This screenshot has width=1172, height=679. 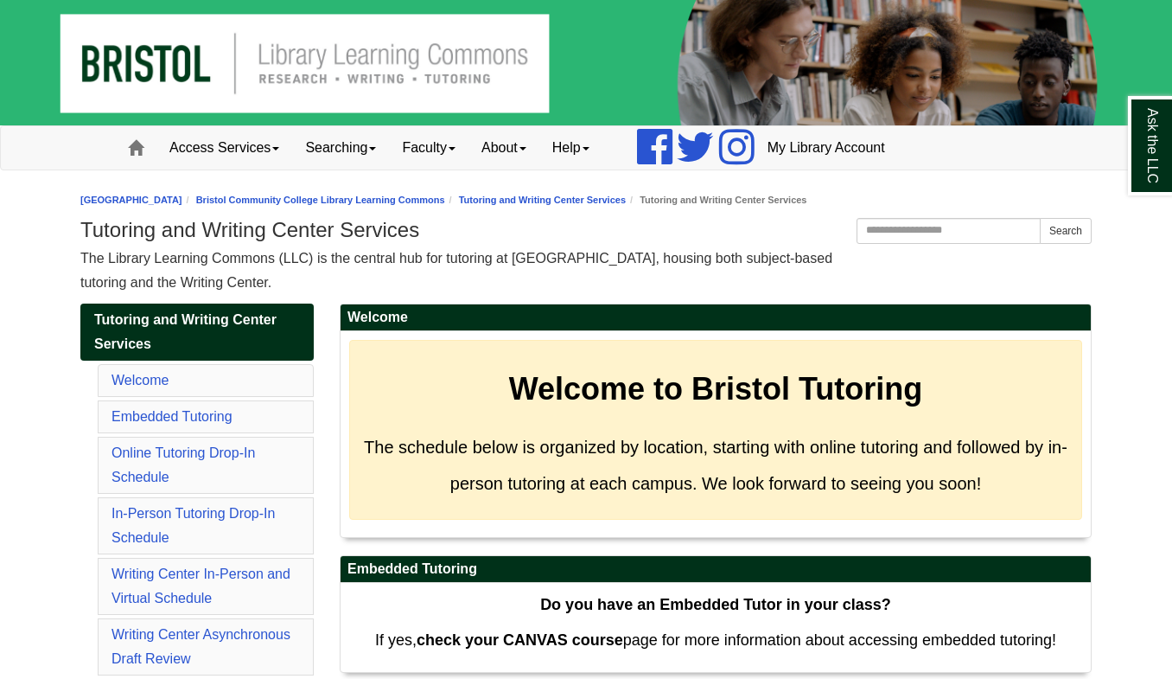 What do you see at coordinates (201, 585) in the screenshot?
I see `a: Writing Center In-Person and Virtual Schedule` at bounding box center [201, 585].